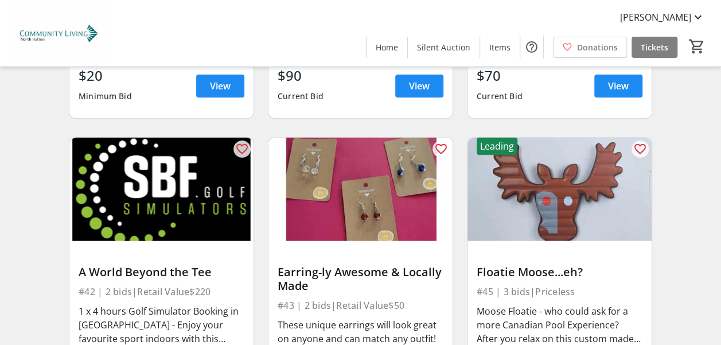 The height and width of the screenshot is (345, 721). Describe the element at coordinates (105, 96) in the screenshot. I see `div: Minimum Bid` at that location.